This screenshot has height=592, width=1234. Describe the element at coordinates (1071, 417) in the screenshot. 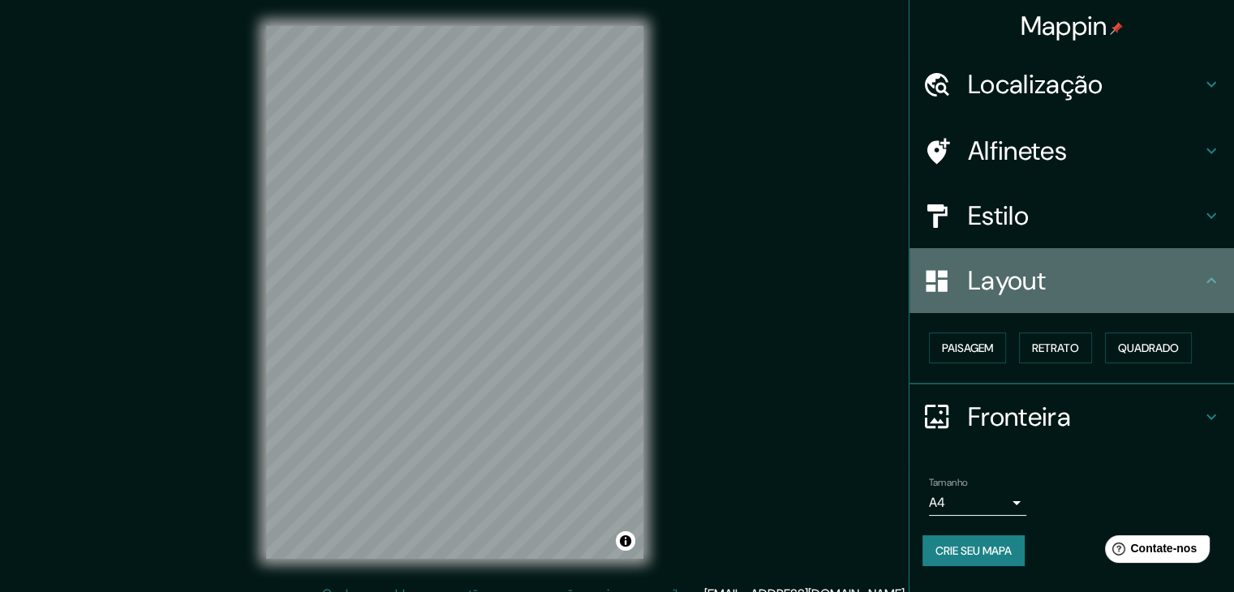

I see `div: Fronteira` at that location.